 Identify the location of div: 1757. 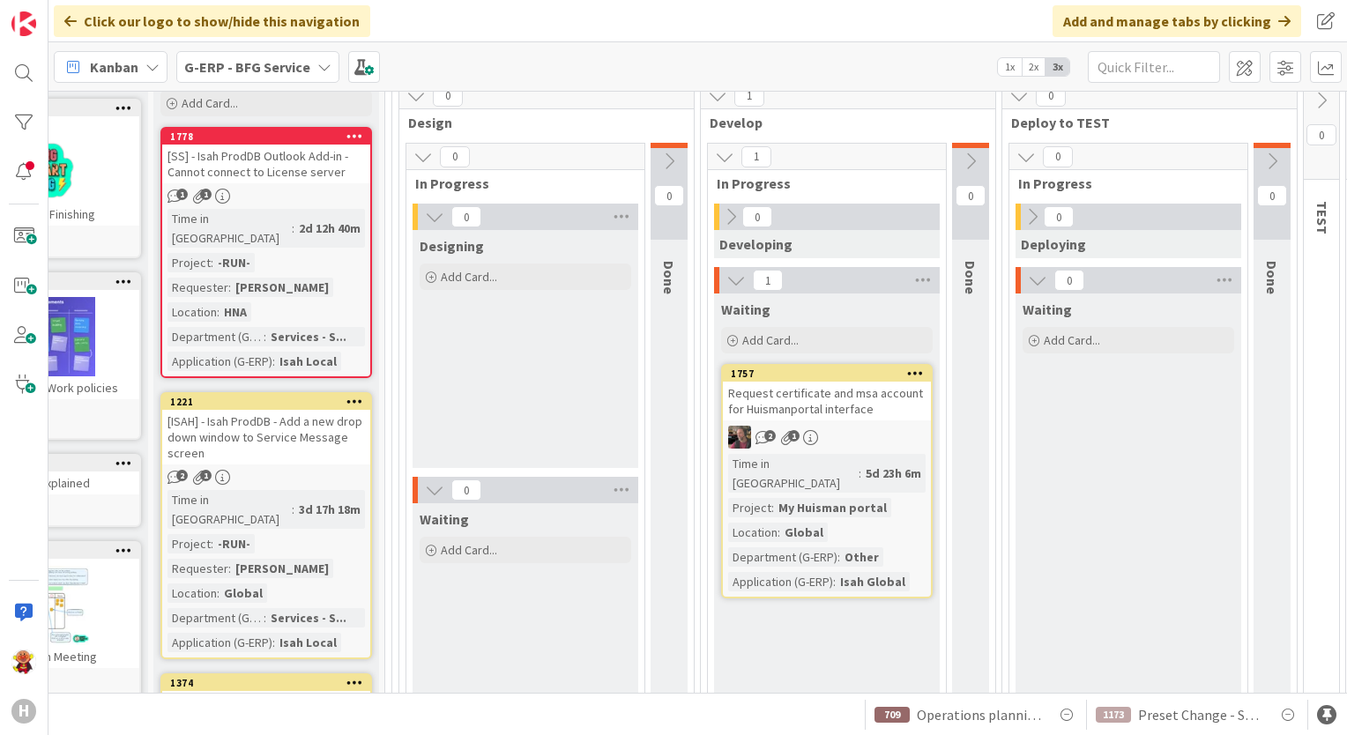
(830, 374).